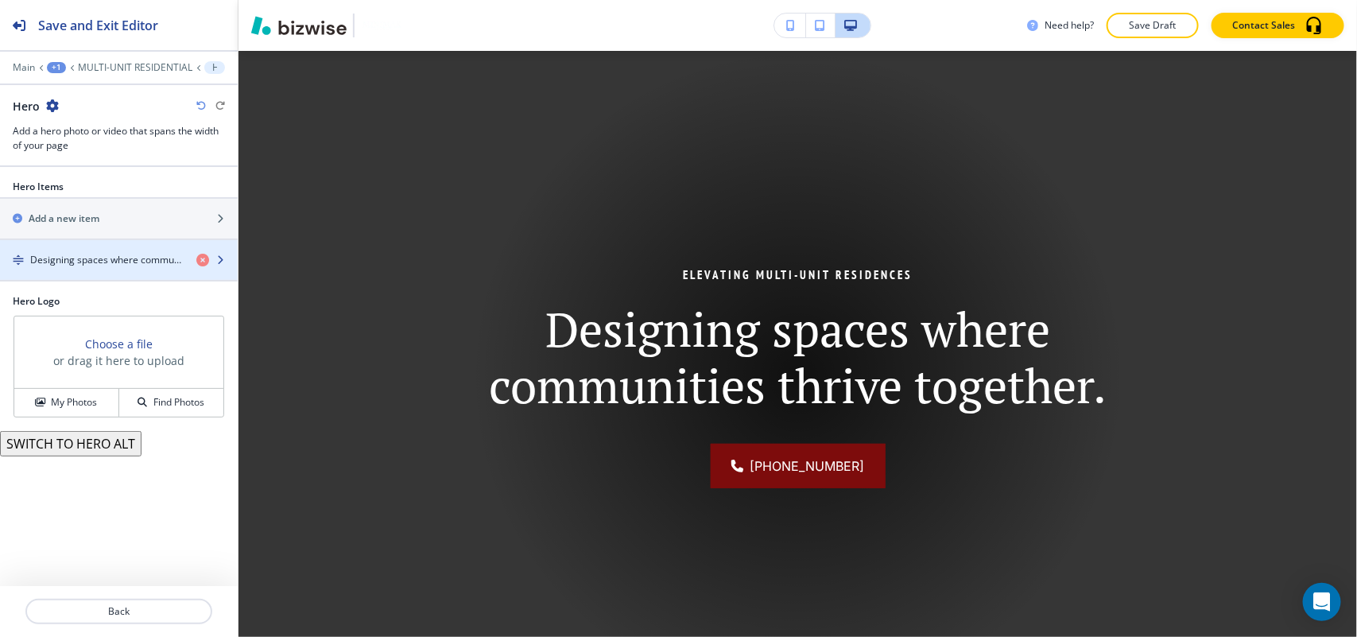 This screenshot has width=1357, height=637. Describe the element at coordinates (67, 402) in the screenshot. I see `button: My Photos` at that location.